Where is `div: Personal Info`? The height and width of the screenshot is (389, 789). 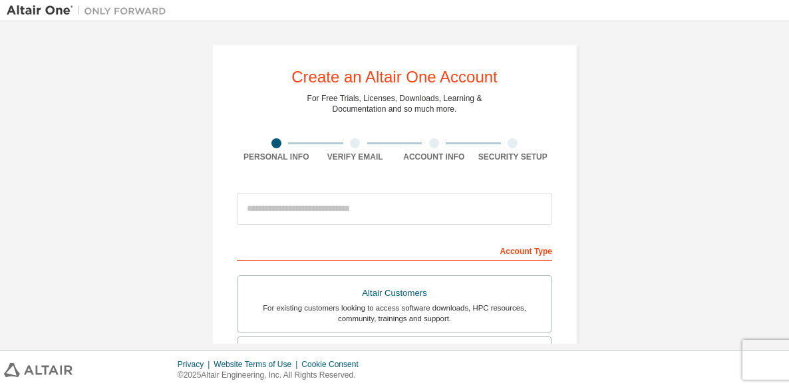
div: Personal Info is located at coordinates (276, 157).